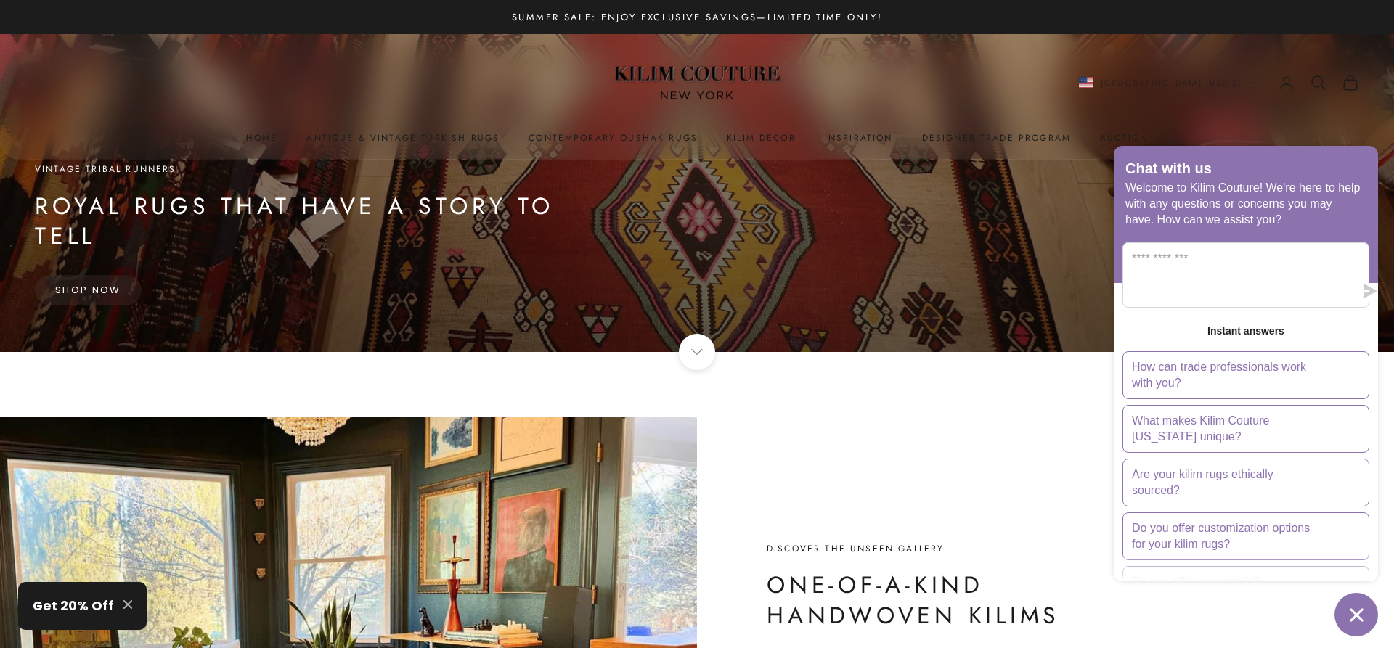 The image size is (1394, 648). What do you see at coordinates (761, 138) in the screenshot?
I see `summary: Kilim Decor` at bounding box center [761, 138].